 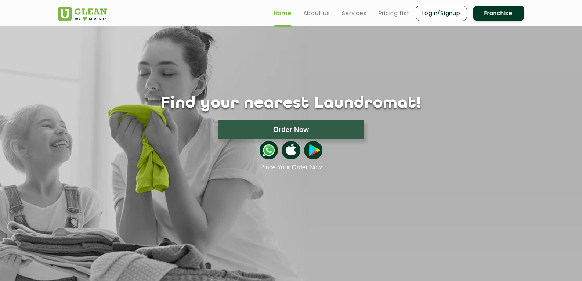 I want to click on a: Services, so click(x=354, y=13).